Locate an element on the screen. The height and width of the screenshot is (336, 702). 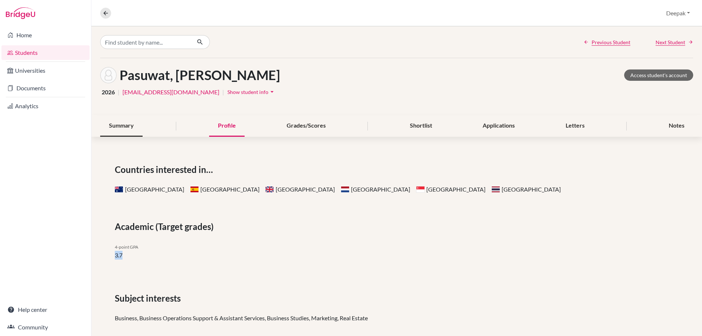
span: Countries interested in… is located at coordinates (165, 170).